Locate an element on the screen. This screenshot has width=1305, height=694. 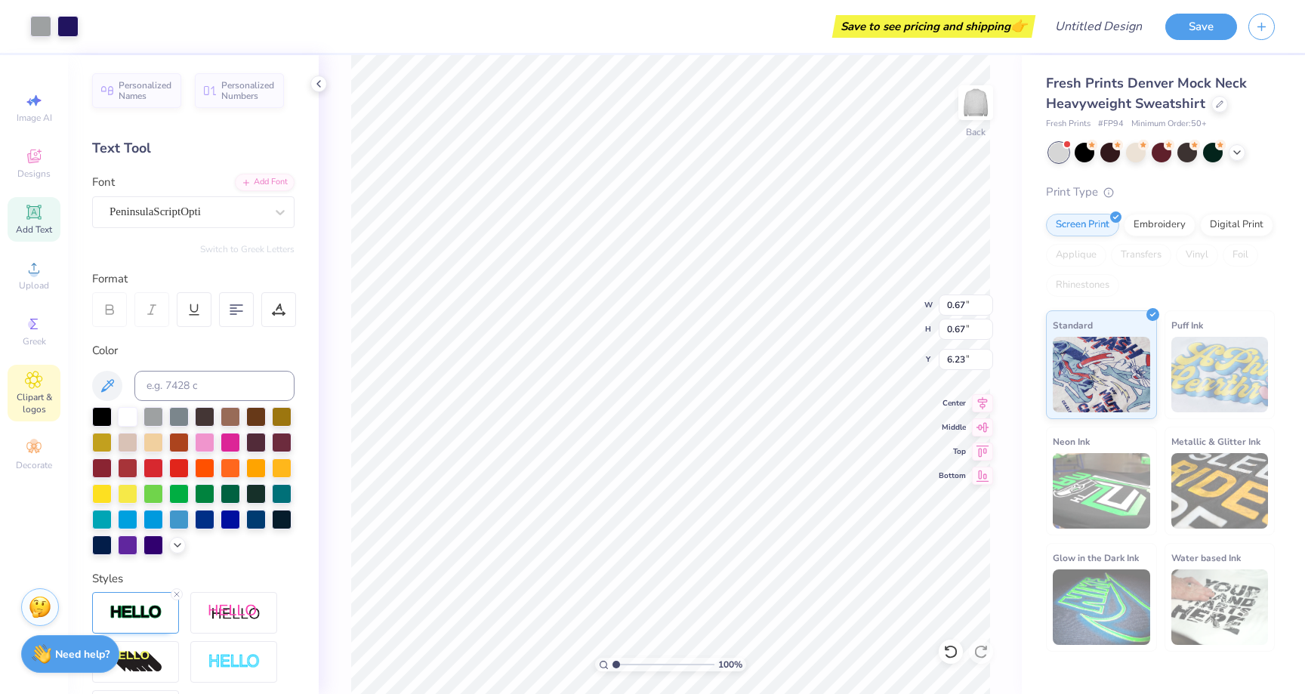
div: Vinyl is located at coordinates (1197, 255).